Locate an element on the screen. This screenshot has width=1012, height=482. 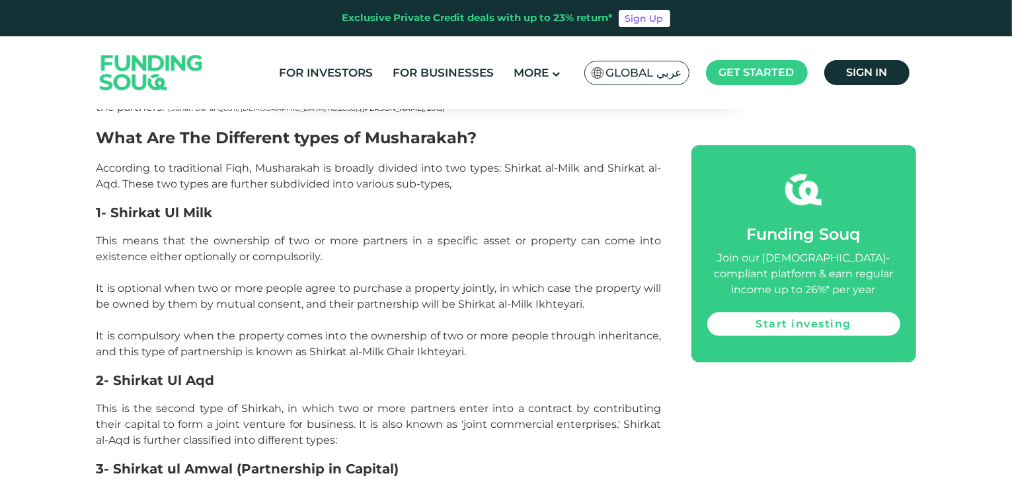
span: What Are The Different types of Musharakah? is located at coordinates (287, 137).